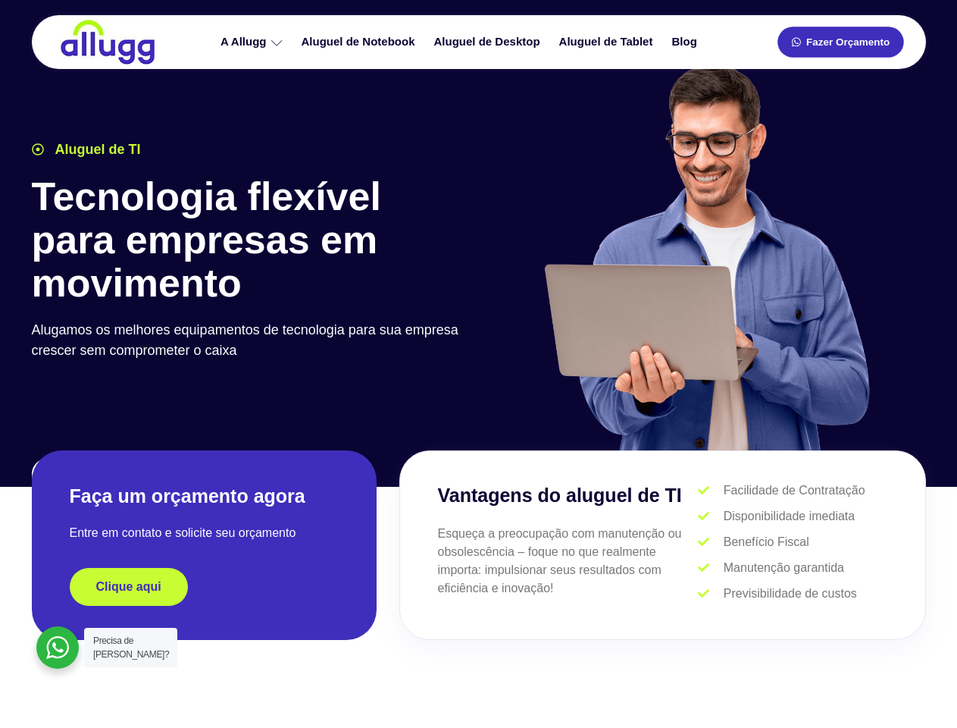 The width and height of the screenshot is (957, 728). I want to click on h2: Faça um orçamento agora, so click(204, 496).